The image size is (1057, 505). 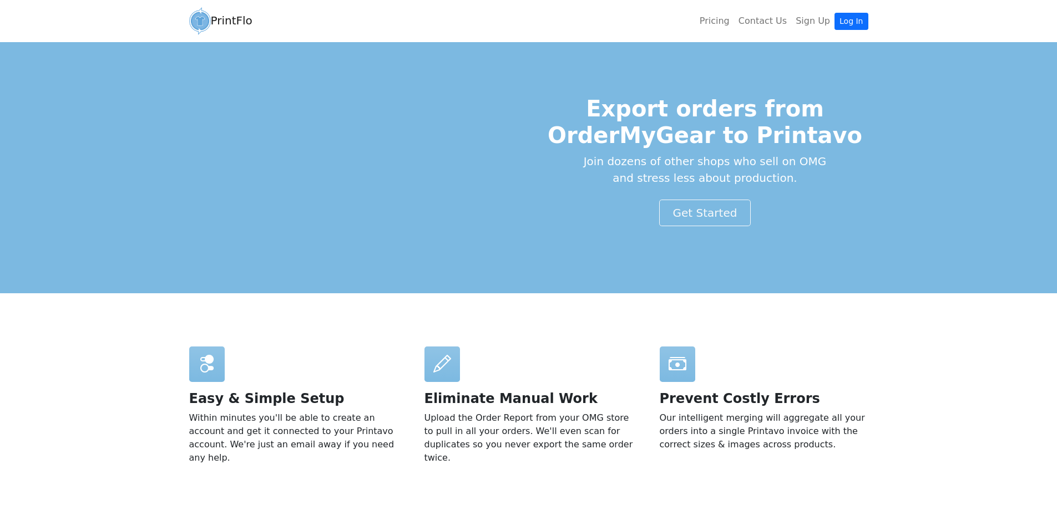 I want to click on p: Join dozens of other shops who sell on OMG and stress less about production., so click(x=705, y=170).